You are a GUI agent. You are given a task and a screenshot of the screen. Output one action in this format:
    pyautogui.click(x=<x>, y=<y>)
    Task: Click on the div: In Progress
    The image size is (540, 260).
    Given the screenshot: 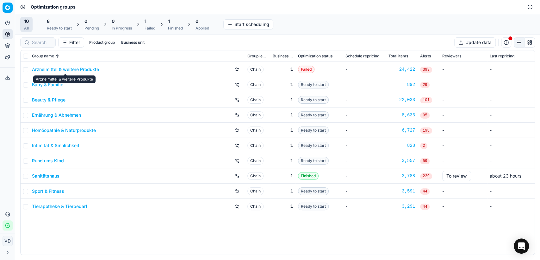 What is the action you would take?
    pyautogui.click(x=122, y=28)
    